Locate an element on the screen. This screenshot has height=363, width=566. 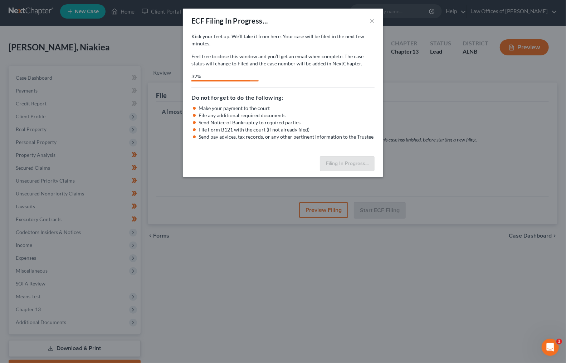
div: ECF Filing In Progress... is located at coordinates (229, 21).